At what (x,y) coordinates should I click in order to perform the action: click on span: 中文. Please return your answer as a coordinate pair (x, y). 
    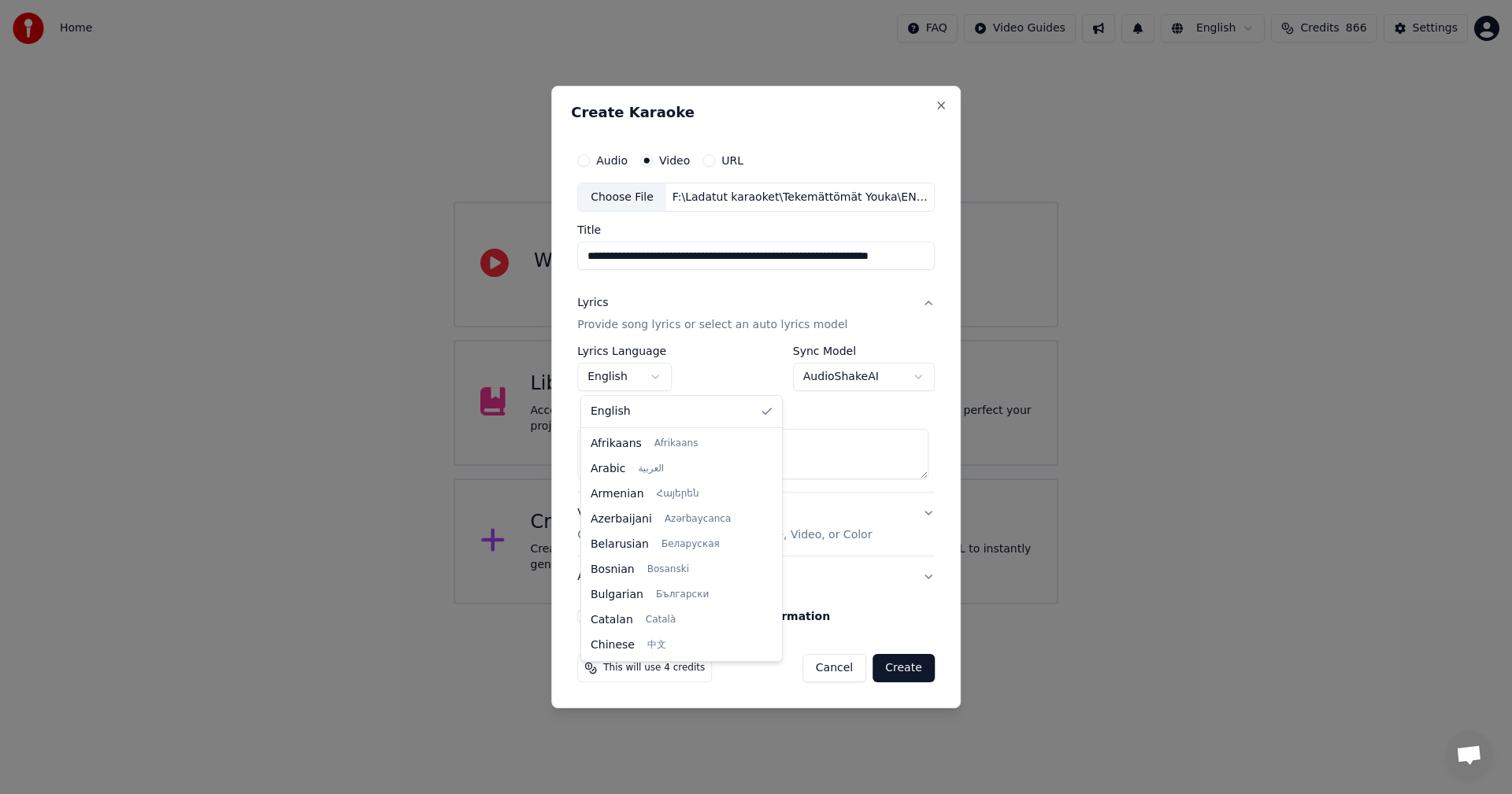
    Looking at the image, I should click on (657, 645).